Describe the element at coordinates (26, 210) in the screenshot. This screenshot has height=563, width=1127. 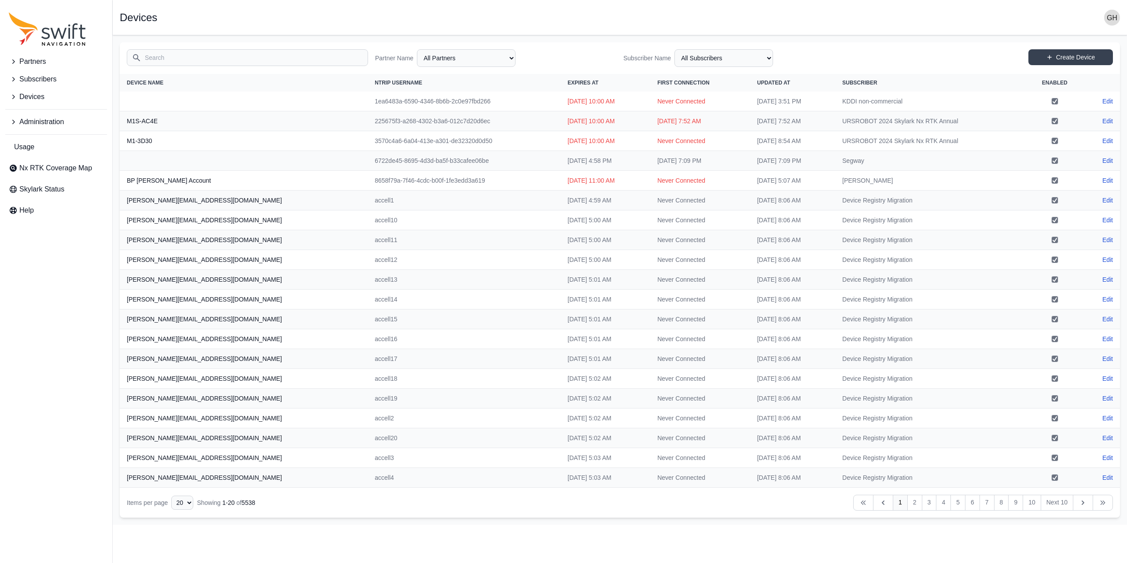
I see `span: Help` at that location.